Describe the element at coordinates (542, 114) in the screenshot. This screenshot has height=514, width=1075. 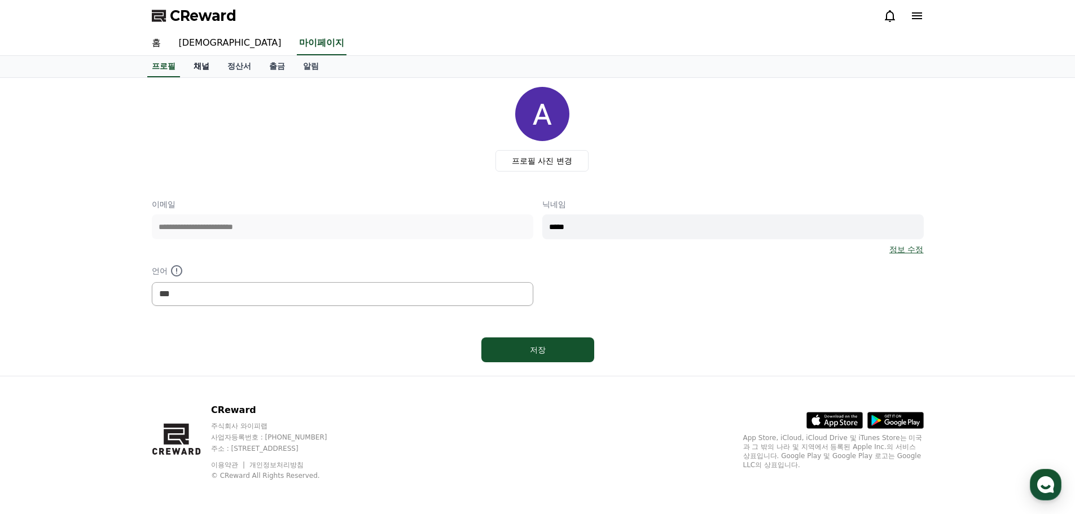
I see `img: profile_image` at that location.